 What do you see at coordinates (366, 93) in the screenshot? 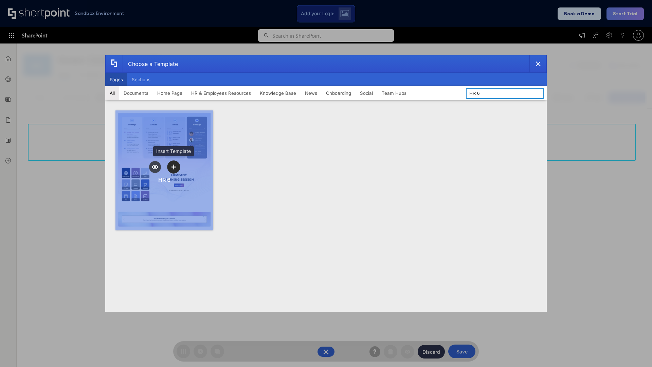
I see `button: Social` at bounding box center [366, 93].